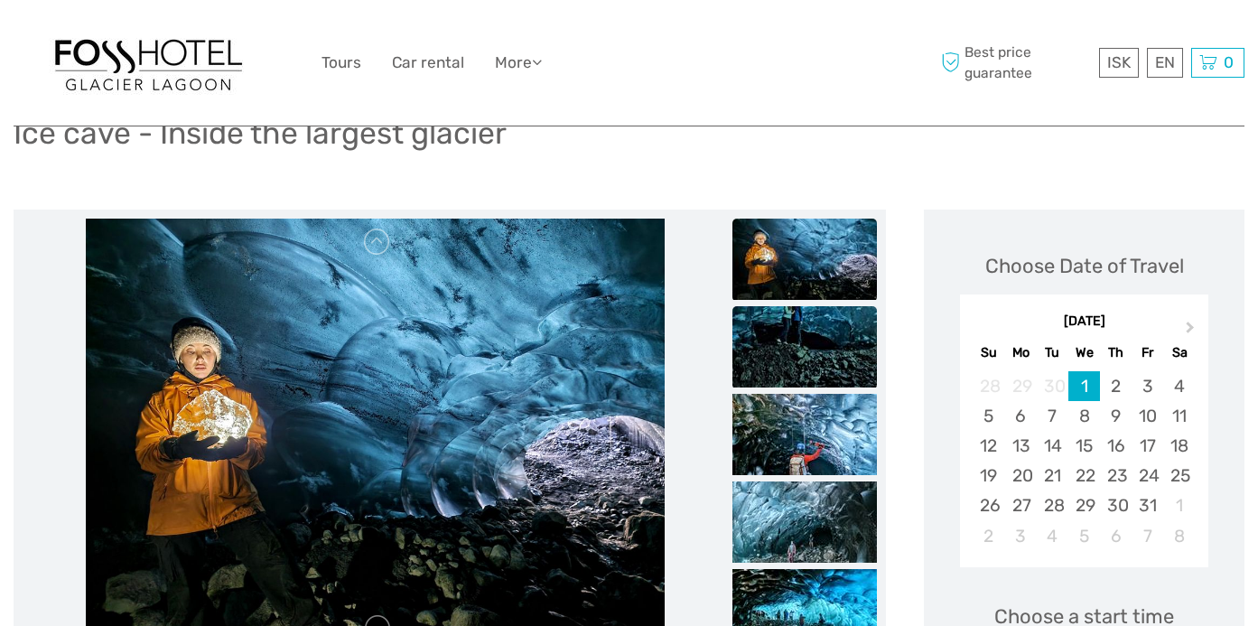 The height and width of the screenshot is (626, 1258). Describe the element at coordinates (1228, 62) in the screenshot. I see `span: 0` at that location.